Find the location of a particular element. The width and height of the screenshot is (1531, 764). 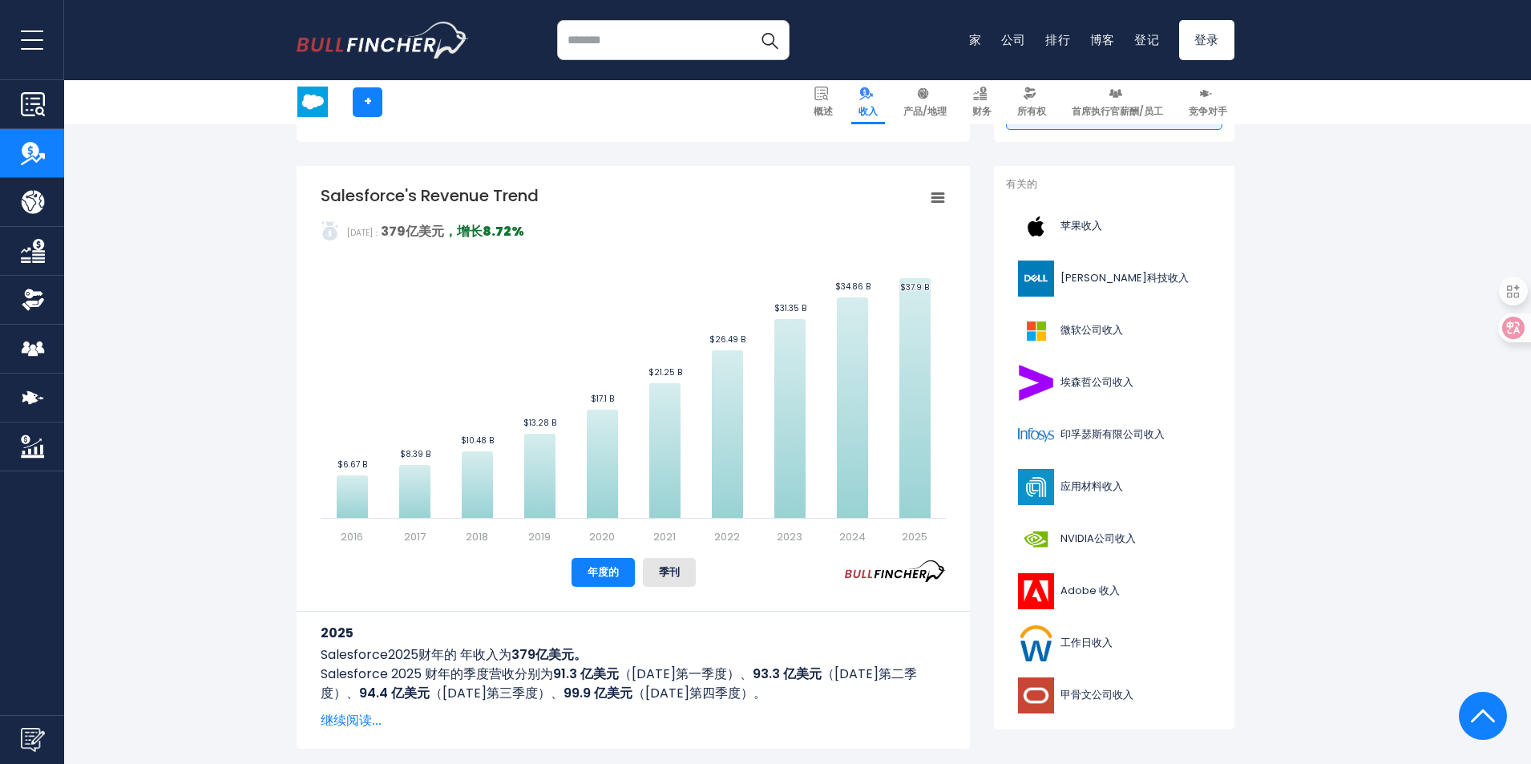

img: MSFT 徽标 is located at coordinates (1036, 330).